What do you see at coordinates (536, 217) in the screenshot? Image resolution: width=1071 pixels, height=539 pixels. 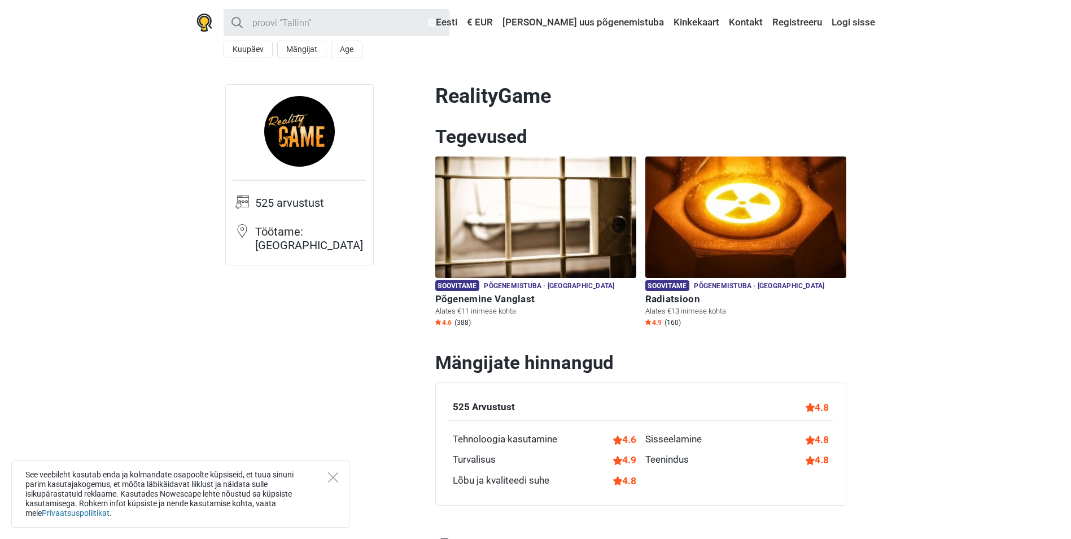 I see `img: Põgenemine Vanglast` at bounding box center [536, 217].